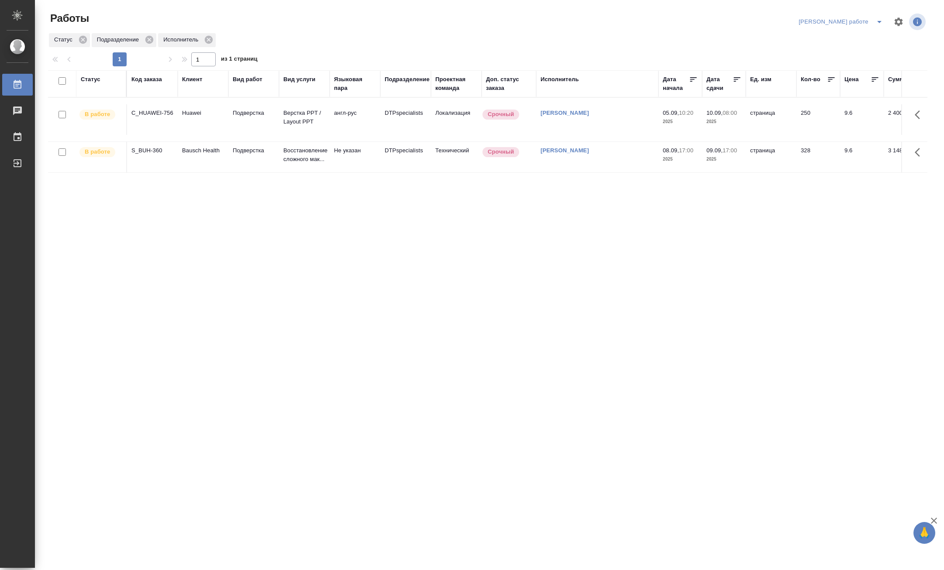 Image resolution: width=944 pixels, height=570 pixels. What do you see at coordinates (508, 84) in the screenshot?
I see `div: Доп. статус заказа` at bounding box center [508, 84].